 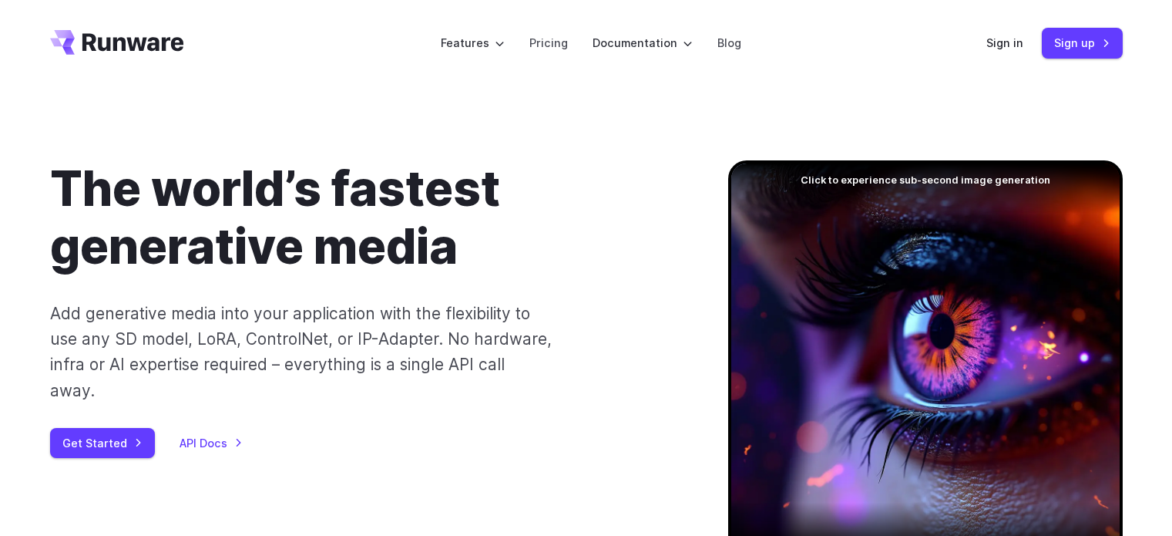 I want to click on a: Get Started, so click(x=102, y=442).